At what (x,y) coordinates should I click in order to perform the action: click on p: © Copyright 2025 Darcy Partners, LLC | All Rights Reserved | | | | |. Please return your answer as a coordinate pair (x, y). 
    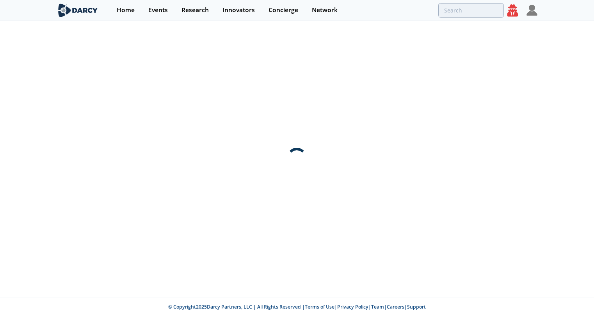
    Looking at the image, I should click on (297, 307).